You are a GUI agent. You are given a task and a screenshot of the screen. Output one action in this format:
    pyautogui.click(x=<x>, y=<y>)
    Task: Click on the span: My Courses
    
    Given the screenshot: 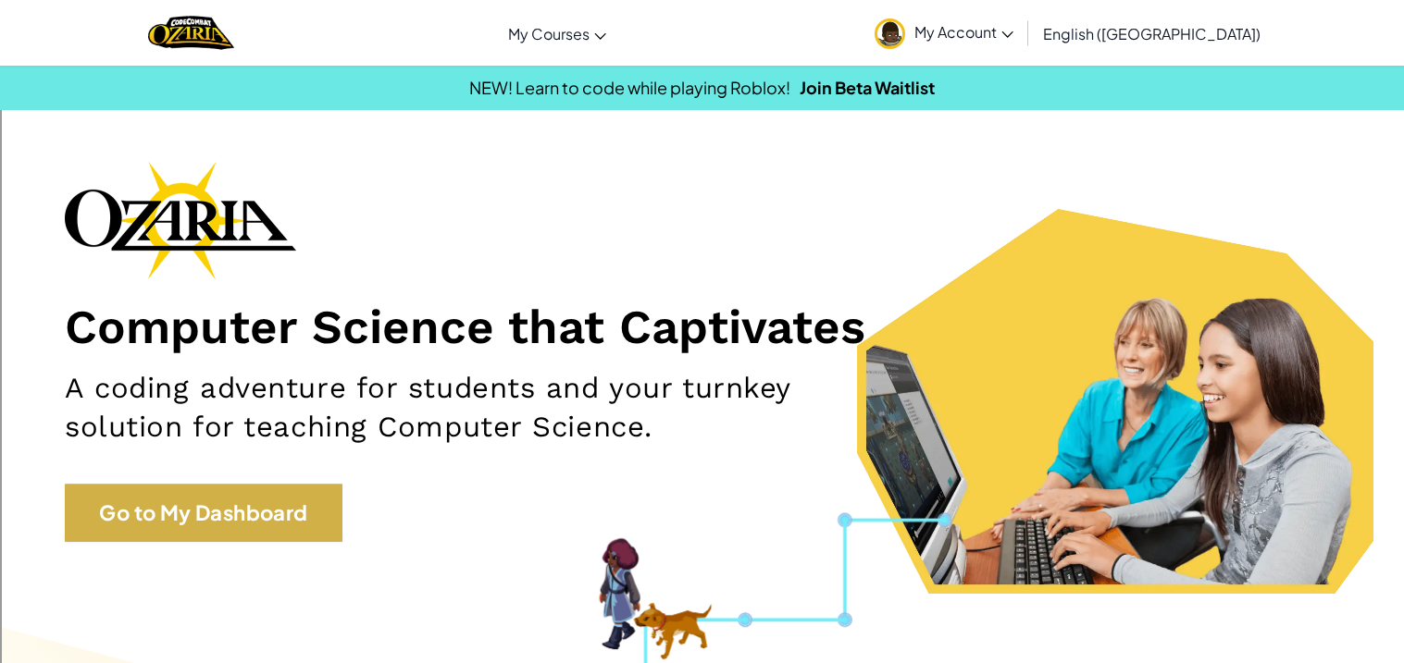 What is the action you would take?
    pyautogui.click(x=549, y=33)
    